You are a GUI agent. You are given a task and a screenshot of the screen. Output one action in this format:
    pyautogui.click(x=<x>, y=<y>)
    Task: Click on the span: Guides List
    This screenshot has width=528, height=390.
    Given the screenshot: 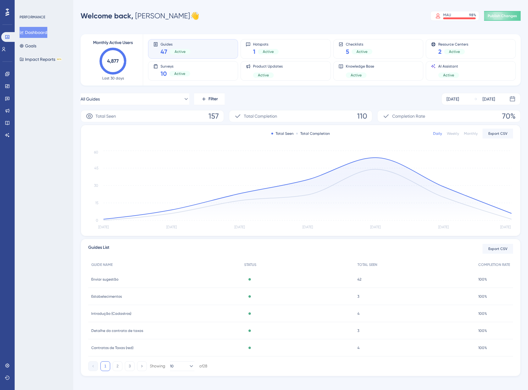 What is the action you would take?
    pyautogui.click(x=99, y=249)
    